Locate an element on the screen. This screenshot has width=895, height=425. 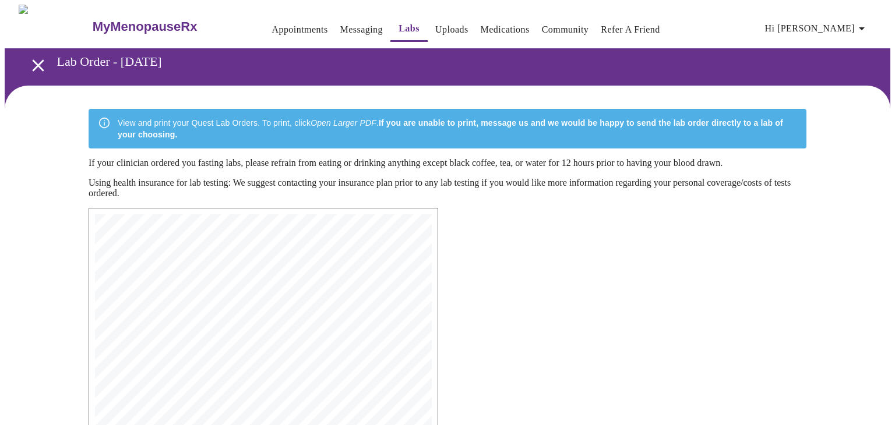
strong: If you are unable to print, message us and we would be happy to send the lab order directly to a ... is located at coordinates (450, 129).